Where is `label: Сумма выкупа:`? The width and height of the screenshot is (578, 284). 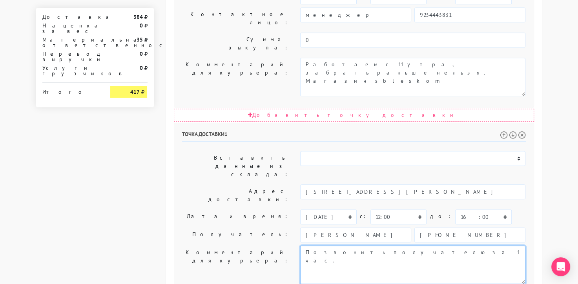
label: Сумма выкупа: is located at coordinates (235, 44).